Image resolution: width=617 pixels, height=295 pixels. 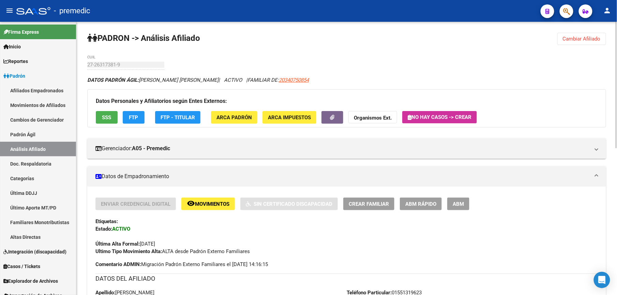 What do you see at coordinates (128, 251) in the screenshot?
I see `strong: Ultimo Tipo Movimiento Alta:` at bounding box center [128, 251].